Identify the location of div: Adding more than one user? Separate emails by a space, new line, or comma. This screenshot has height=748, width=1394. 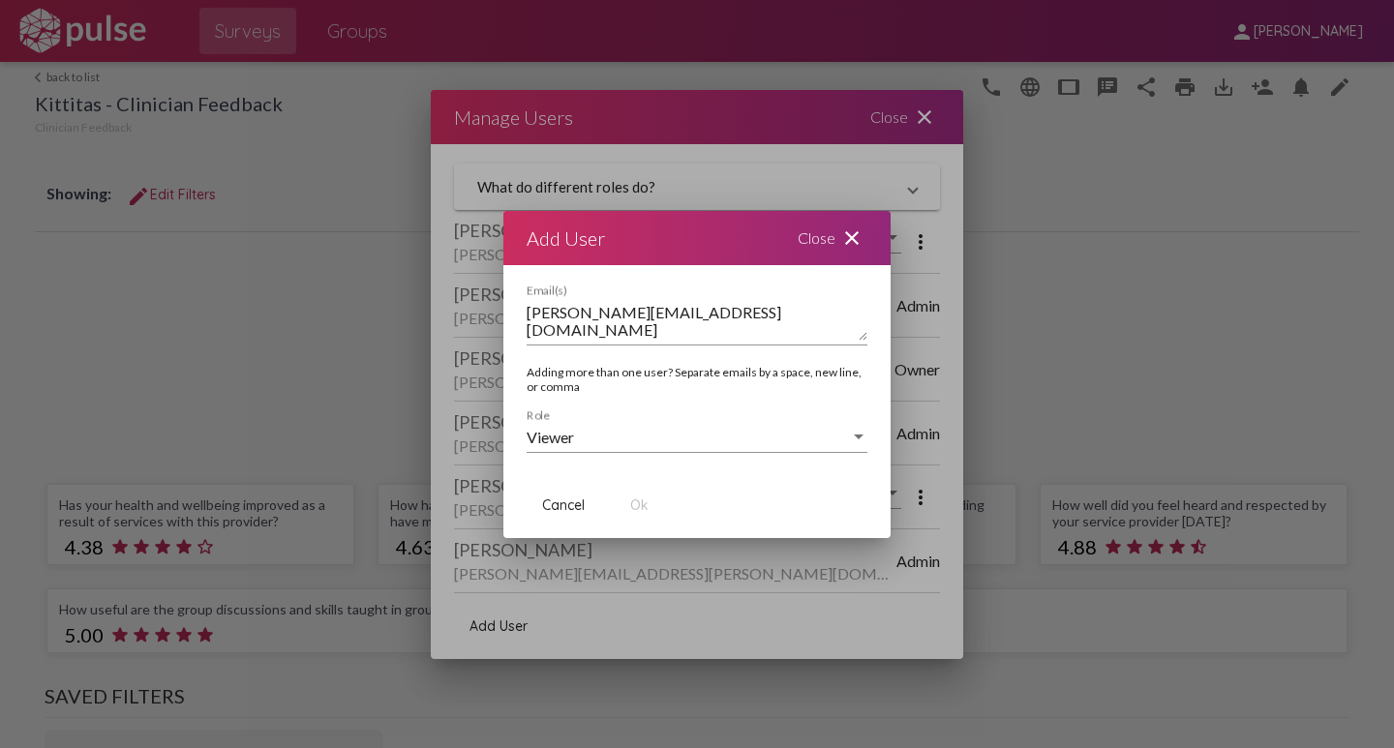
(697, 387).